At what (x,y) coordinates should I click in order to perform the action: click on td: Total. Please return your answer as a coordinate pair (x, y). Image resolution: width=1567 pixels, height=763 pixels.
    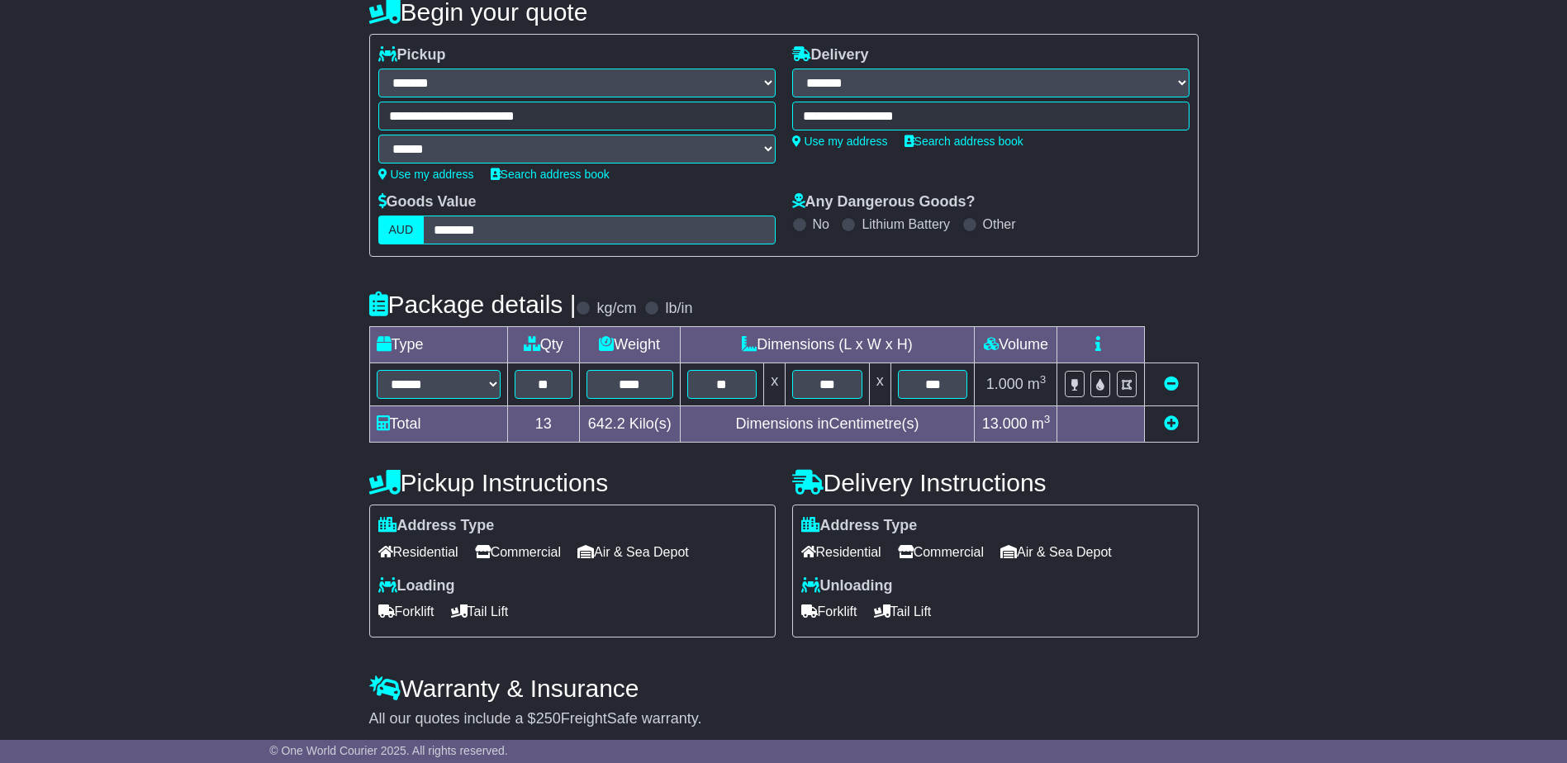
    Looking at the image, I should click on (438, 424).